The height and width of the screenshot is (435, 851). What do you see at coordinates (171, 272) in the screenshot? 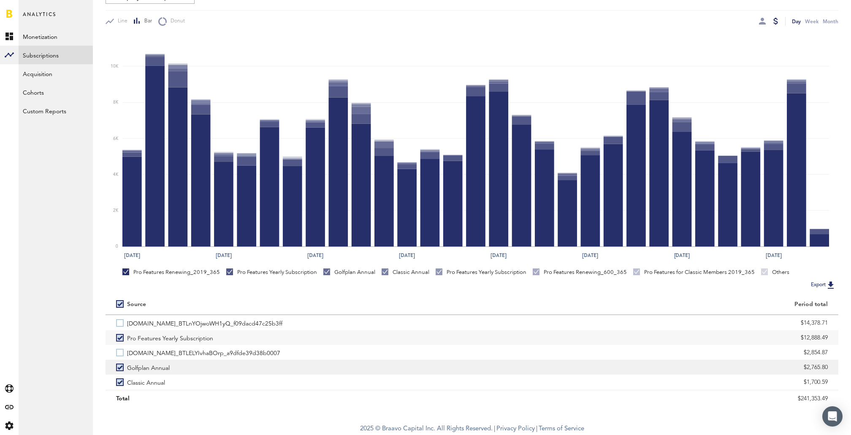
I see `div: Pro Features Renewing_2019_365` at bounding box center [171, 272].